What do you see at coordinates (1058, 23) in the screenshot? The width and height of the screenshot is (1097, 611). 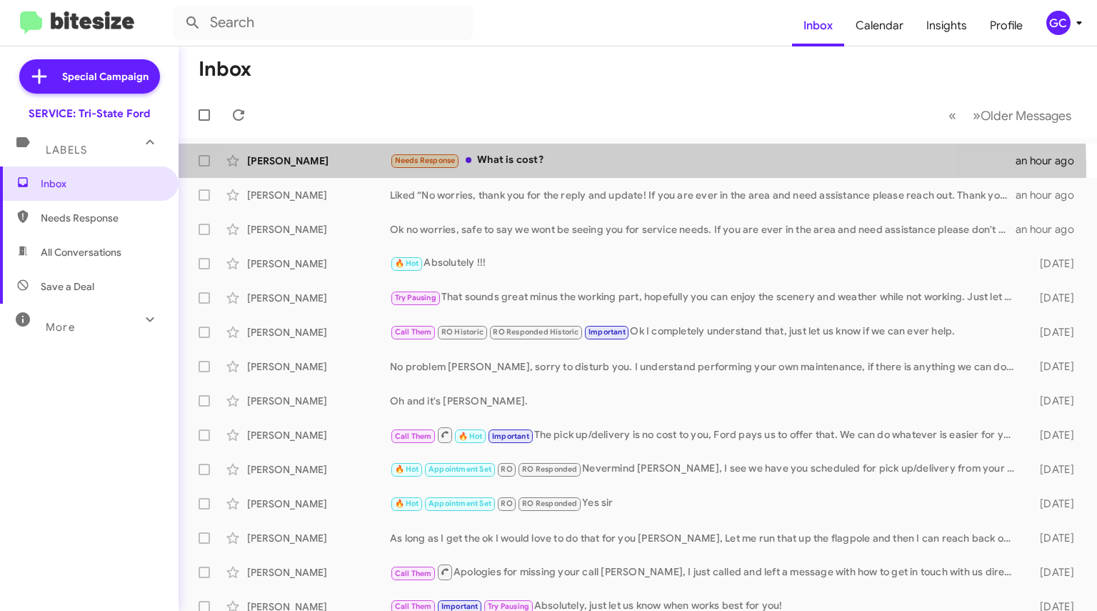 I see `button: GC` at bounding box center [1058, 23].